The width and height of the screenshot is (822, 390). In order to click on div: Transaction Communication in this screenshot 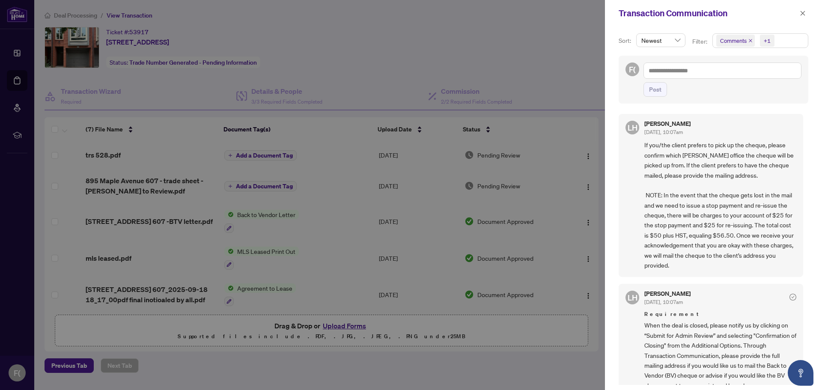, I will do `click(707, 13)`.